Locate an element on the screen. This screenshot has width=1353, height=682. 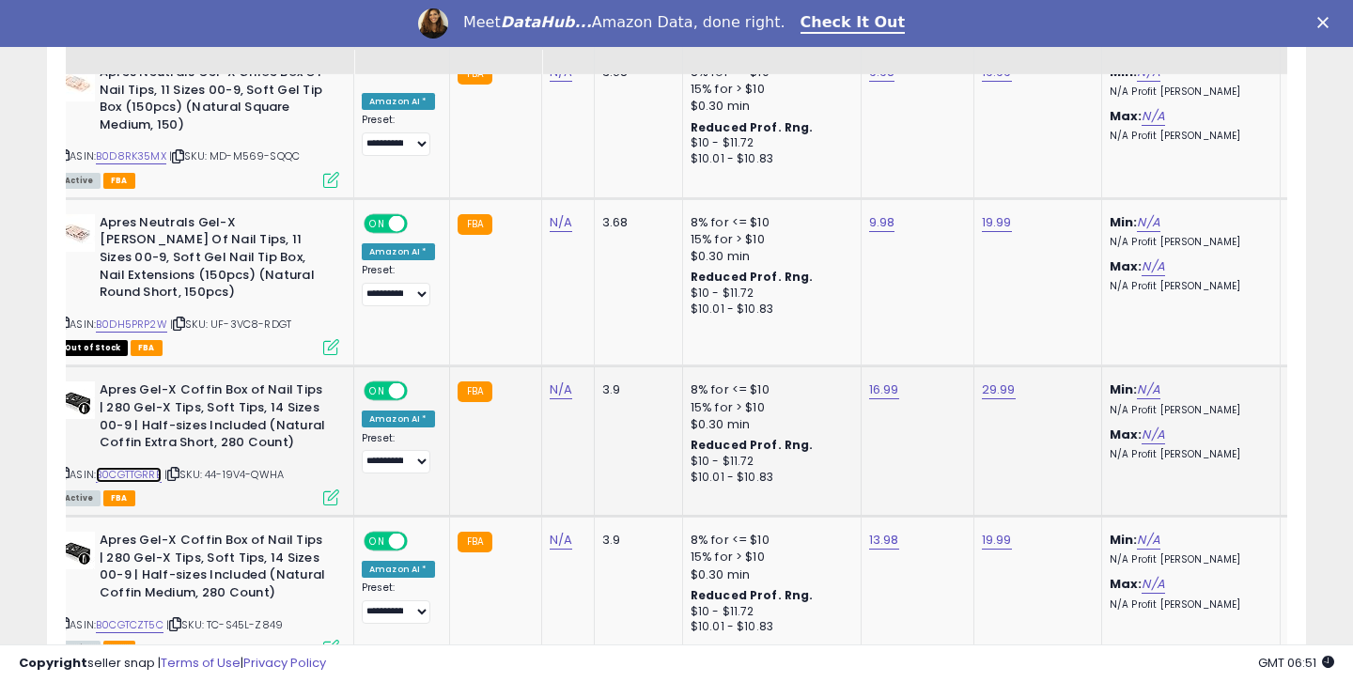
a: Privacy Policy is located at coordinates (285, 662).